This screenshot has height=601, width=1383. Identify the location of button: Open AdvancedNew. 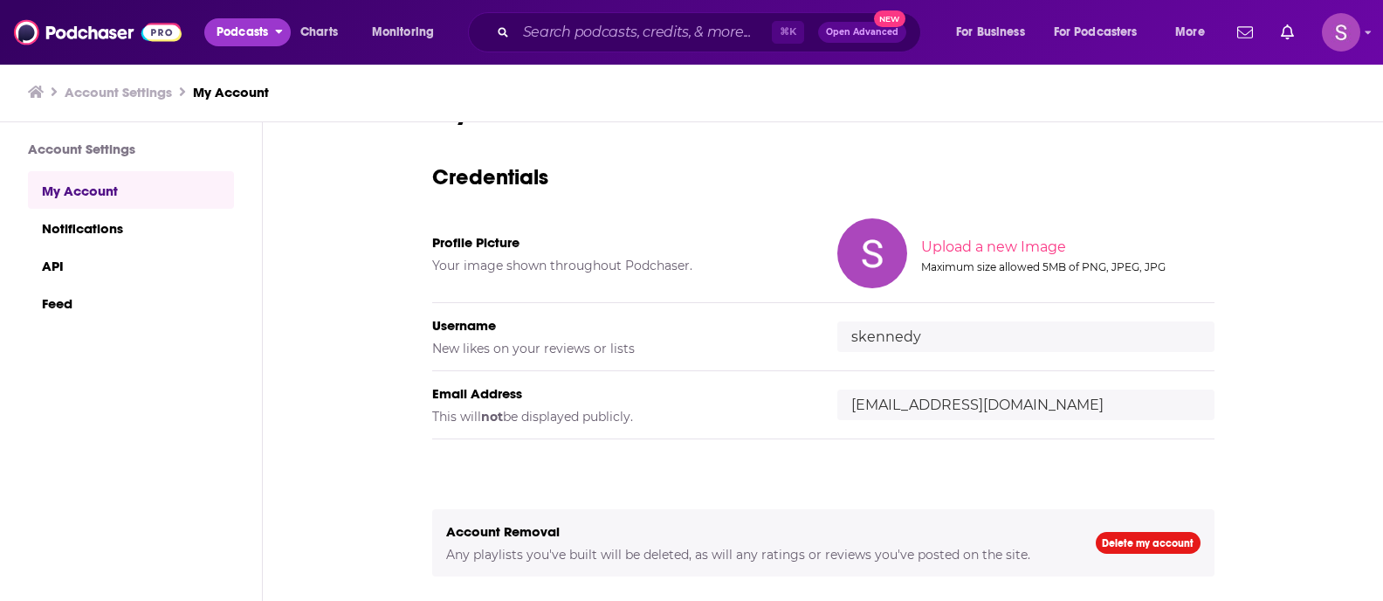
(862, 32).